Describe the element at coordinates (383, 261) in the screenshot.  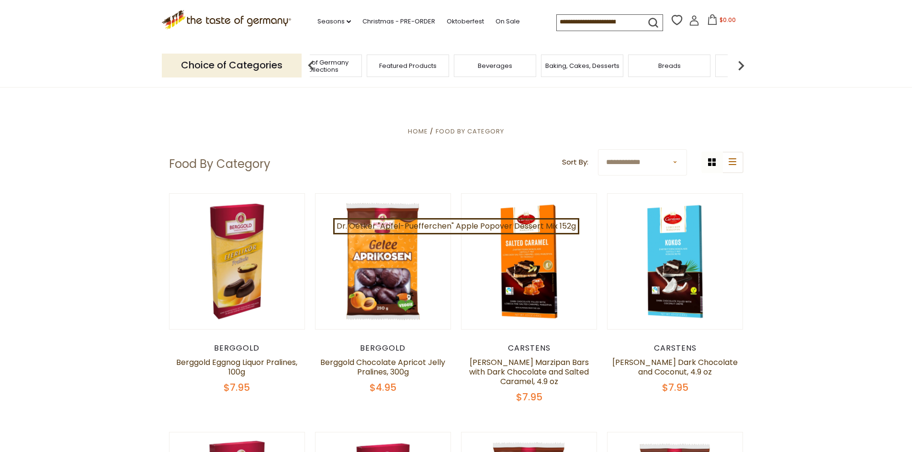
I see `img: Berggold Chocolate Apricot Jelly Pralines, 300g` at that location.